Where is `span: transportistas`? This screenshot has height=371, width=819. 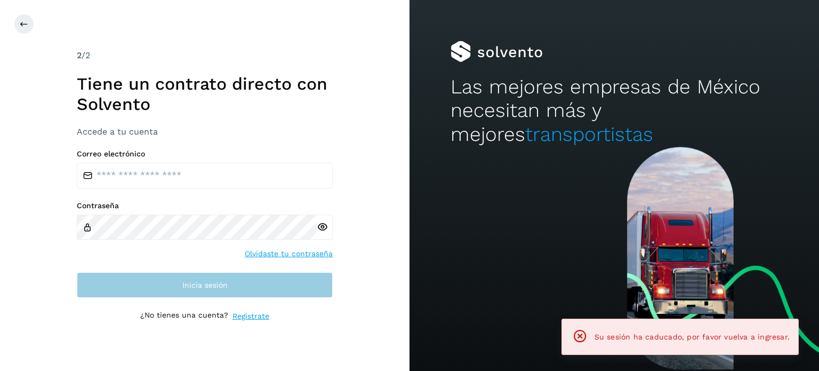 span: transportistas is located at coordinates (589, 134).